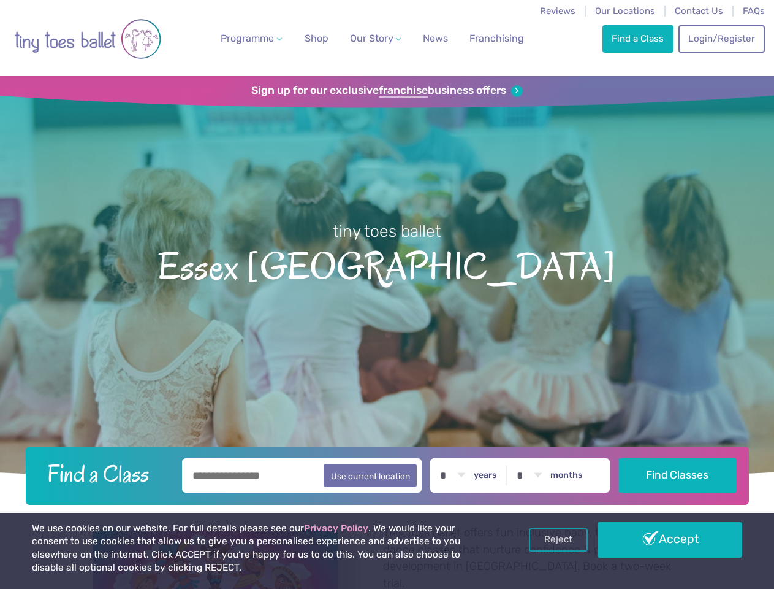  Describe the element at coordinates (316, 38) in the screenshot. I see `span: Shop` at that location.